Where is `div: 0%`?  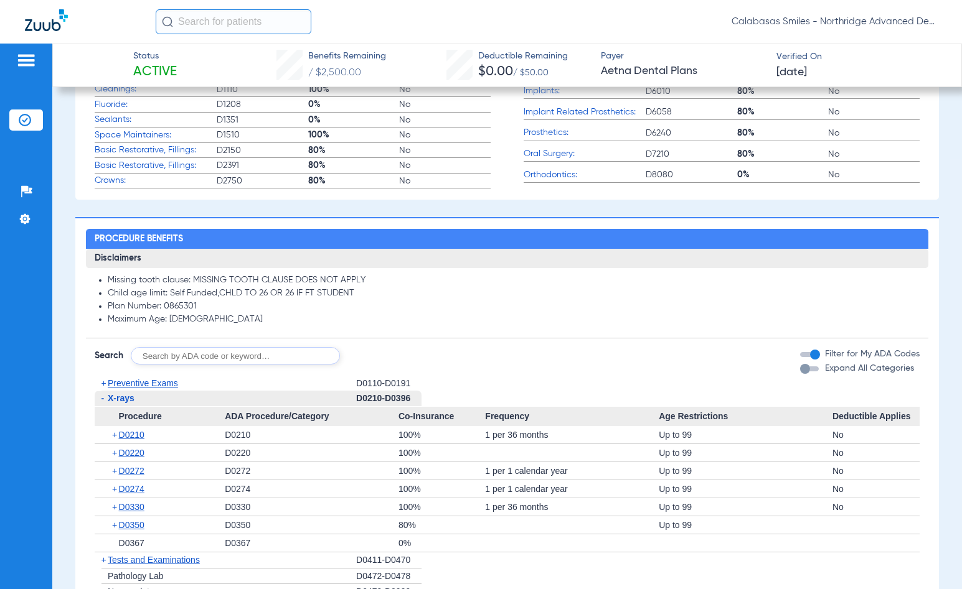 div: 0% is located at coordinates (441, 543).